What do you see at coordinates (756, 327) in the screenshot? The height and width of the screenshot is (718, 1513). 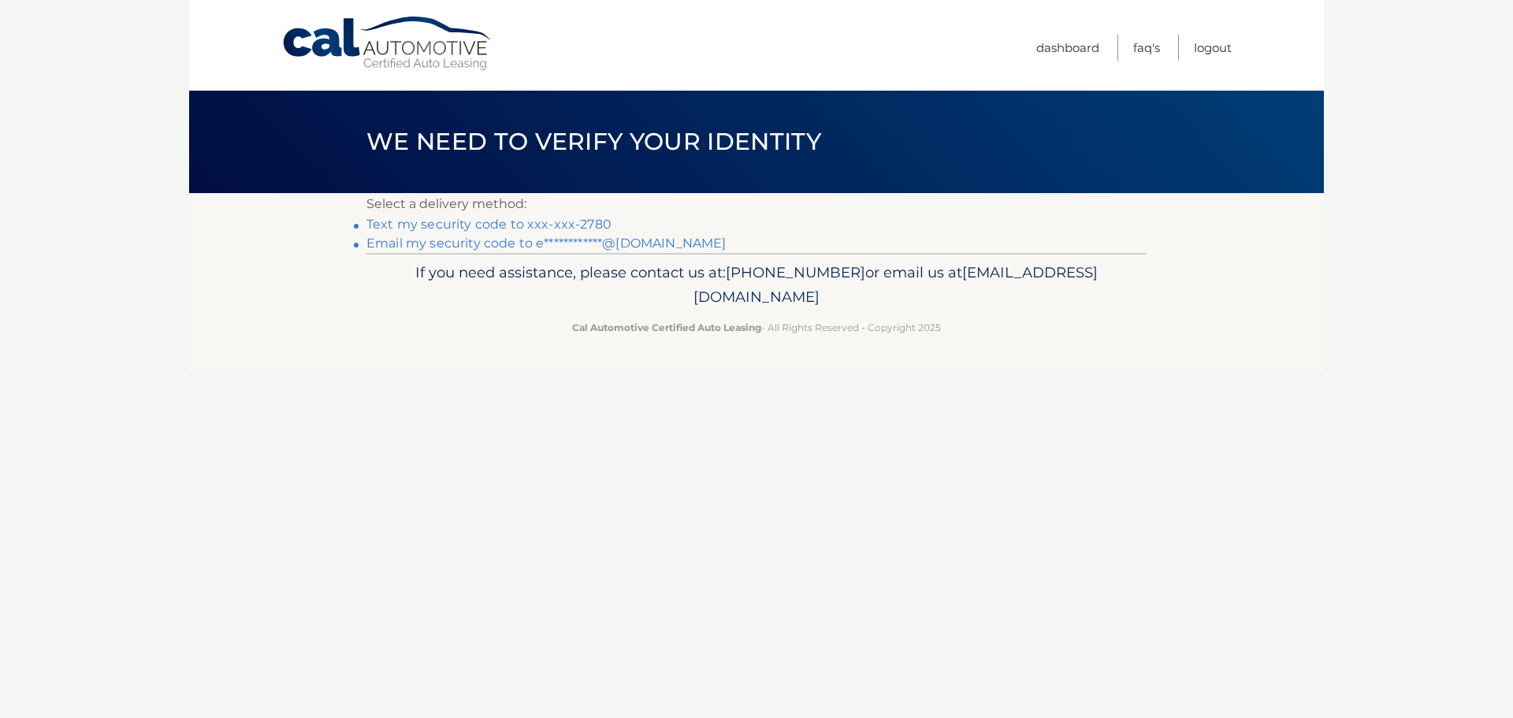 I see `p: - All Rights Reserved - Copyright 2025` at bounding box center [756, 327].